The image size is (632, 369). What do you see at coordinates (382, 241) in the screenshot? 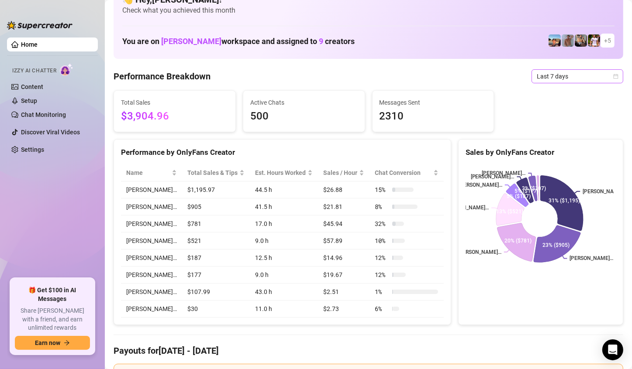
I see `span: 10 %` at bounding box center [382, 241].